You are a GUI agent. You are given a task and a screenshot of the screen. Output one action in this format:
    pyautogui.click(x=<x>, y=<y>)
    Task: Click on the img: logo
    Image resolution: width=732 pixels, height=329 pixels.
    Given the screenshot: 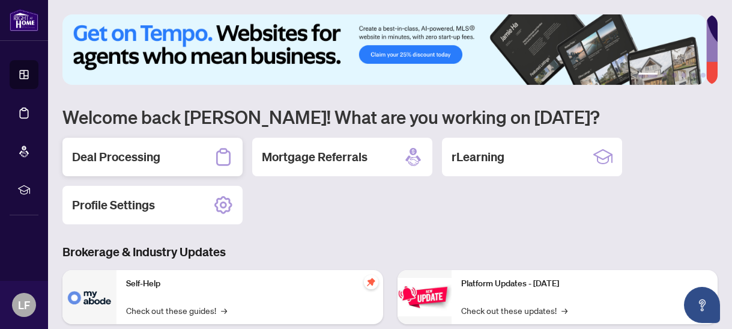 What is the action you would take?
    pyautogui.click(x=24, y=20)
    